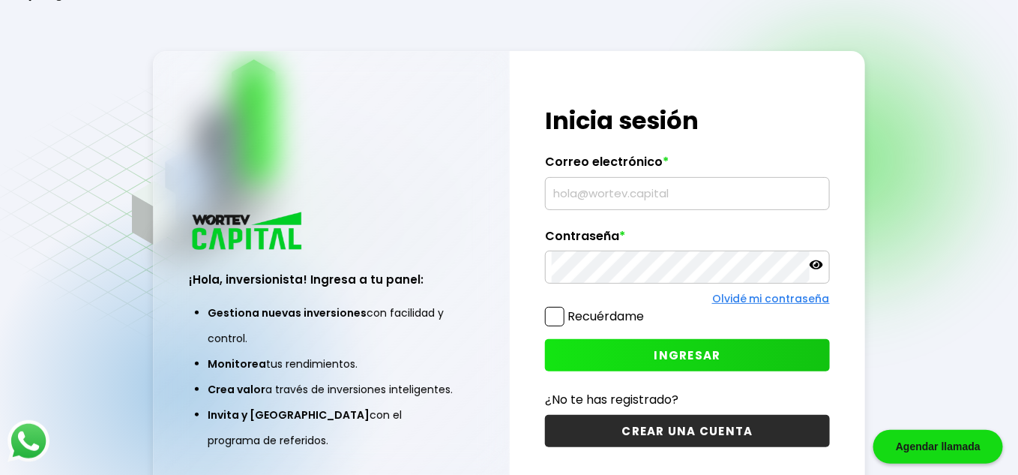 The height and width of the screenshot is (475, 1018). I want to click on label: Correo electrónico, so click(687, 166).